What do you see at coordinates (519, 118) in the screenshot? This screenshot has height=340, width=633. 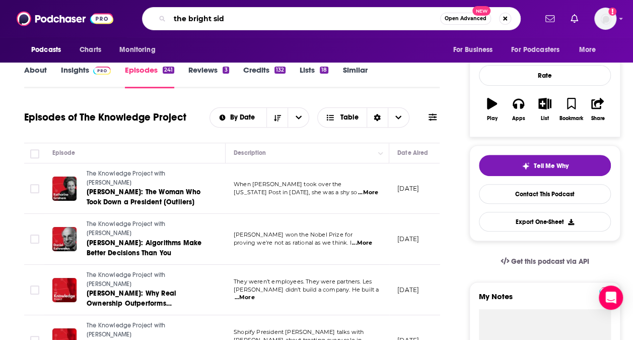 I see `div: Apps` at bounding box center [519, 118].